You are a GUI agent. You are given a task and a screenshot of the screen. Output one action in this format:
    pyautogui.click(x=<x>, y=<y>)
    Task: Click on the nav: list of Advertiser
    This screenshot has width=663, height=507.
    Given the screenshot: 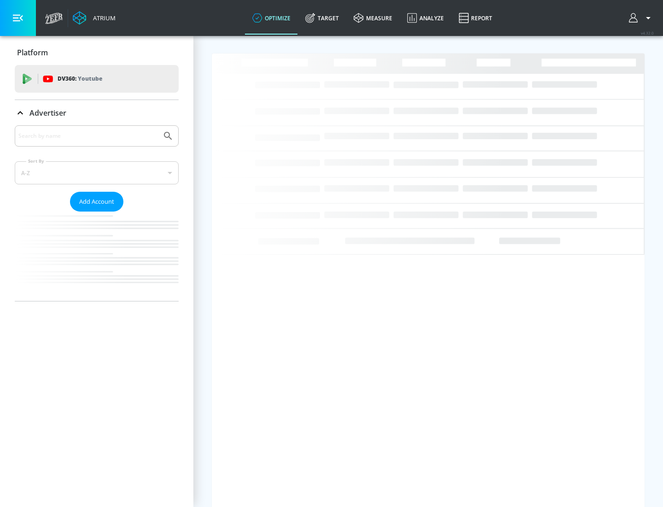 What is the action you would take?
    pyautogui.click(x=97, y=256)
    